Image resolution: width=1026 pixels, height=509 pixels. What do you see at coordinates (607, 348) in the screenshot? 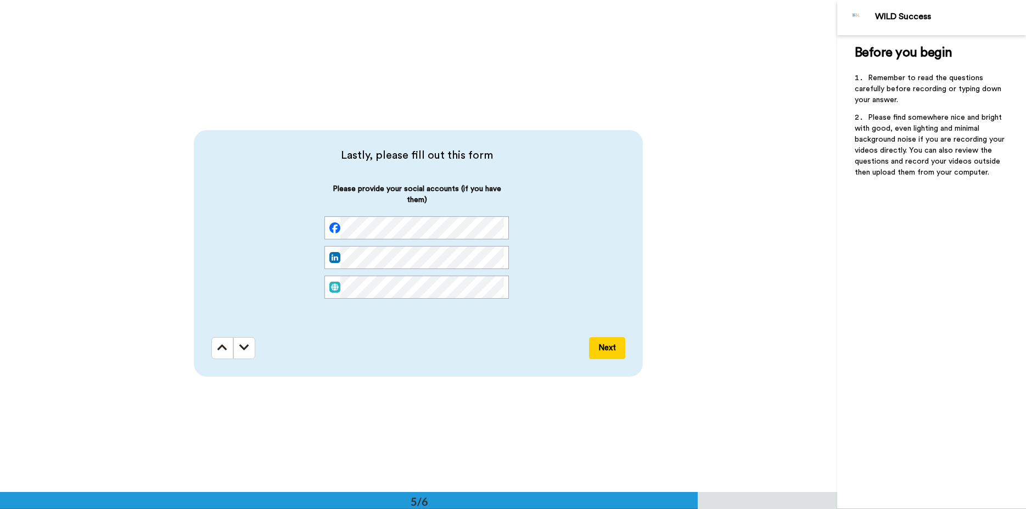
I see `button: Next` at bounding box center [607, 348].